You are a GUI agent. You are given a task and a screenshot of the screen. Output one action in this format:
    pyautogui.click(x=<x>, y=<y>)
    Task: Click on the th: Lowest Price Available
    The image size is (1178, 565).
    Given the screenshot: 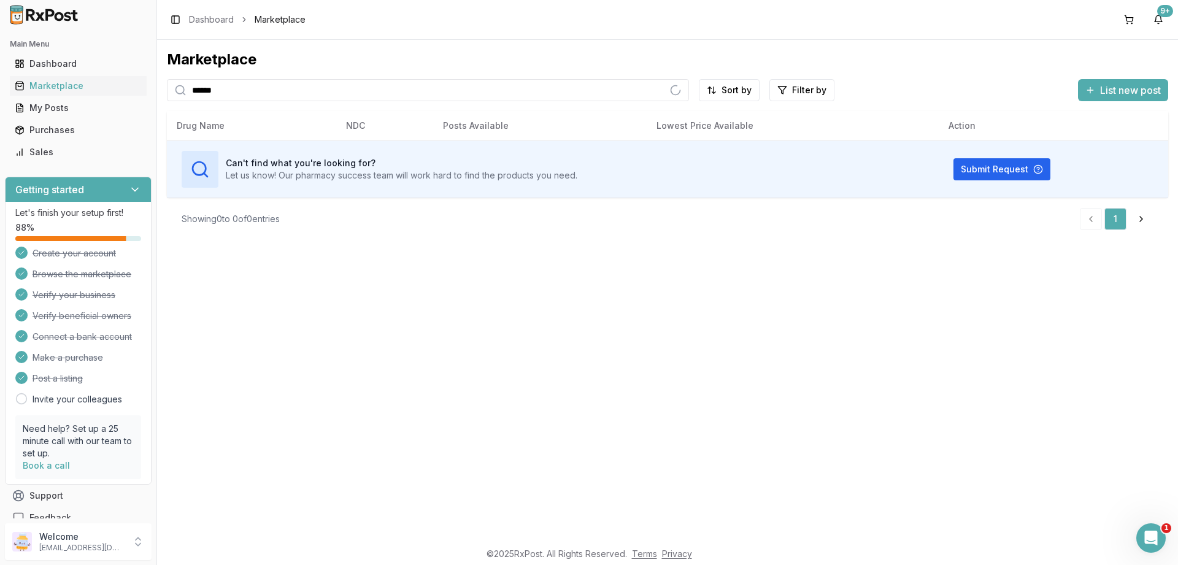 What is the action you would take?
    pyautogui.click(x=792, y=126)
    